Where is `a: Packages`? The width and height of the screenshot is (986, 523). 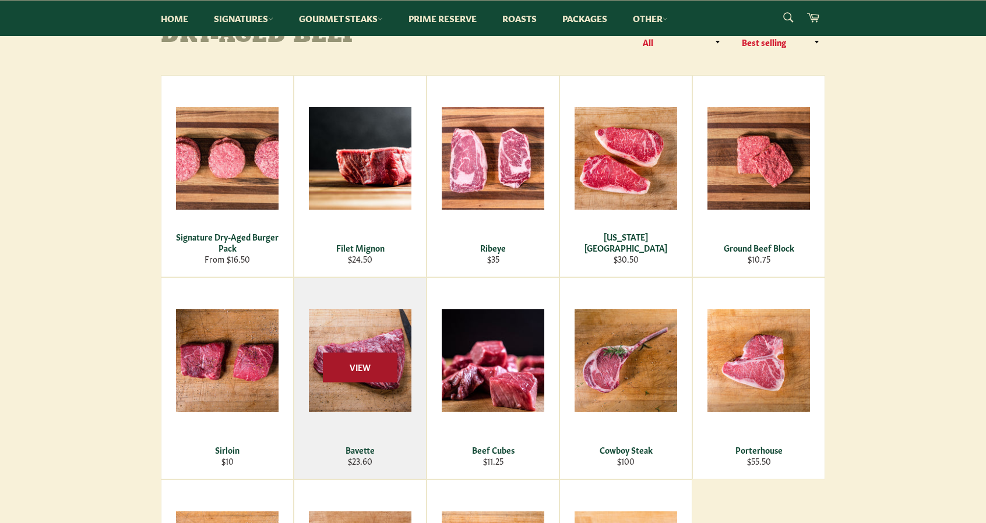
a: Packages is located at coordinates (585, 18).